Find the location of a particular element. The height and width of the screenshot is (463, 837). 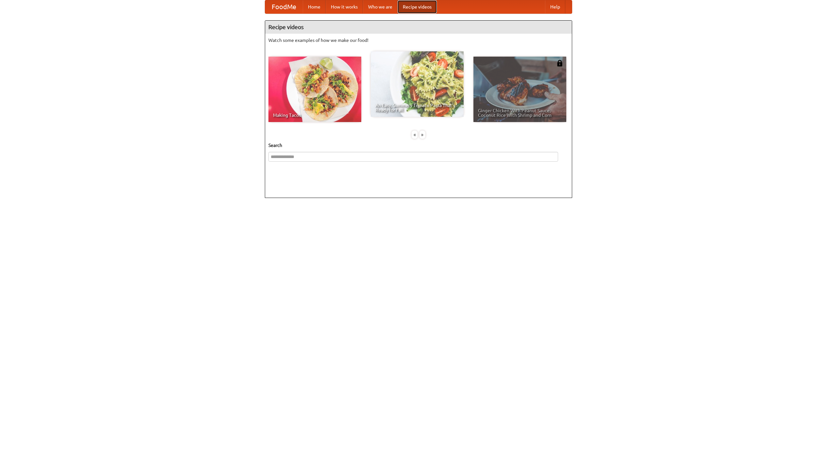

a: Who we are is located at coordinates (380, 7).